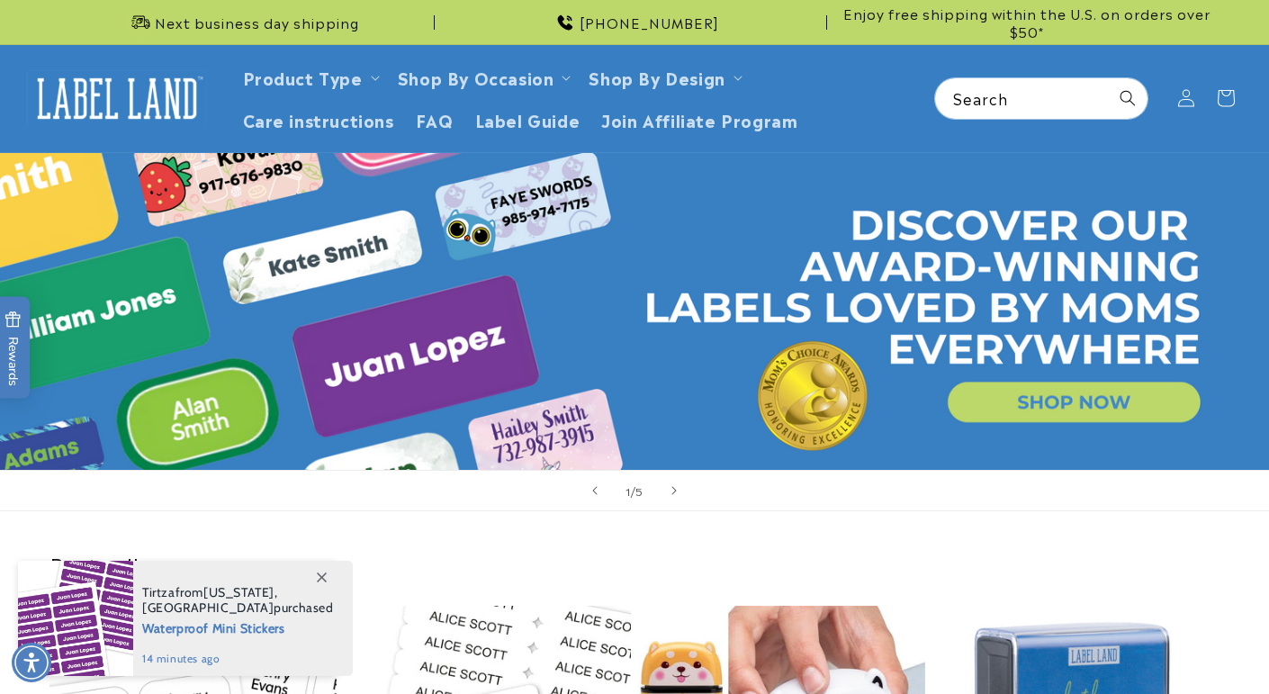 The image size is (1269, 694). I want to click on button: Previous slide, so click(595, 491).